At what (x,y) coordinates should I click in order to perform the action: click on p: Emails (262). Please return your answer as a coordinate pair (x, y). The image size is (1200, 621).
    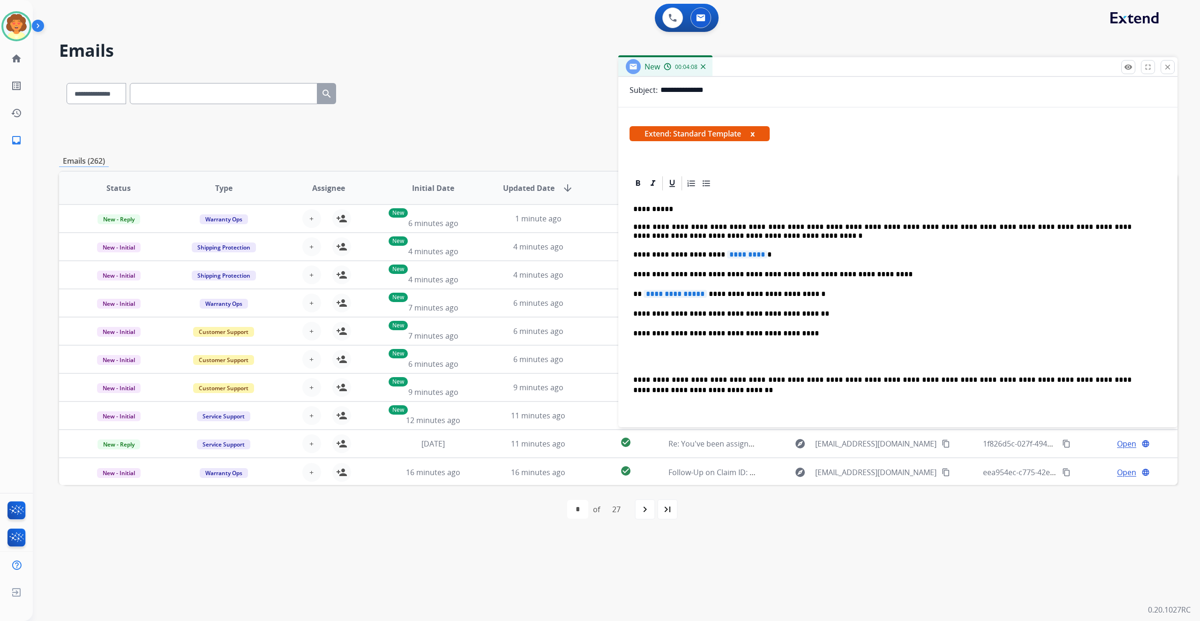
    Looking at the image, I should click on (84, 161).